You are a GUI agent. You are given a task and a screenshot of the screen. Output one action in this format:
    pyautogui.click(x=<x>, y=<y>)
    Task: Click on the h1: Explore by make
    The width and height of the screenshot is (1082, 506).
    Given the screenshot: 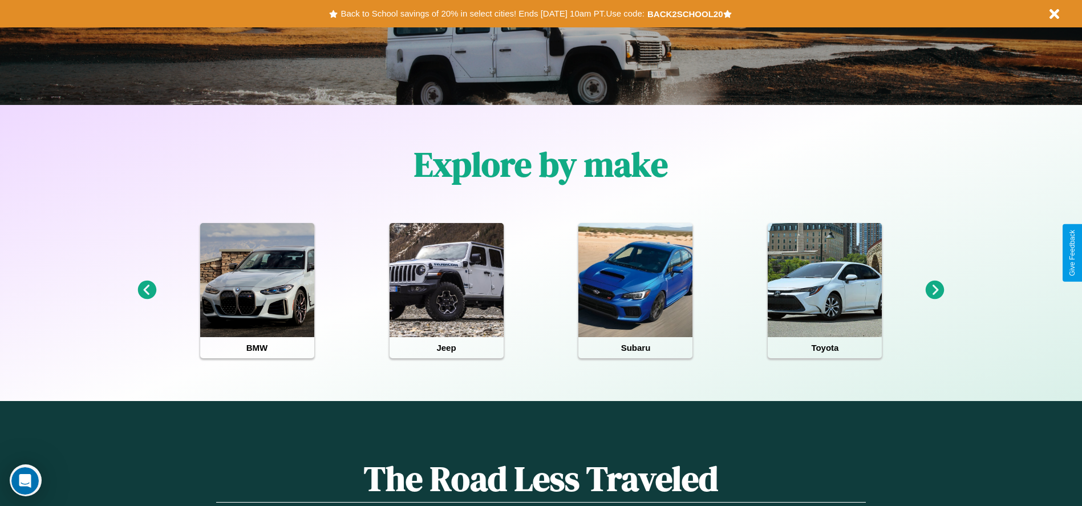 What is the action you would take?
    pyautogui.click(x=541, y=164)
    